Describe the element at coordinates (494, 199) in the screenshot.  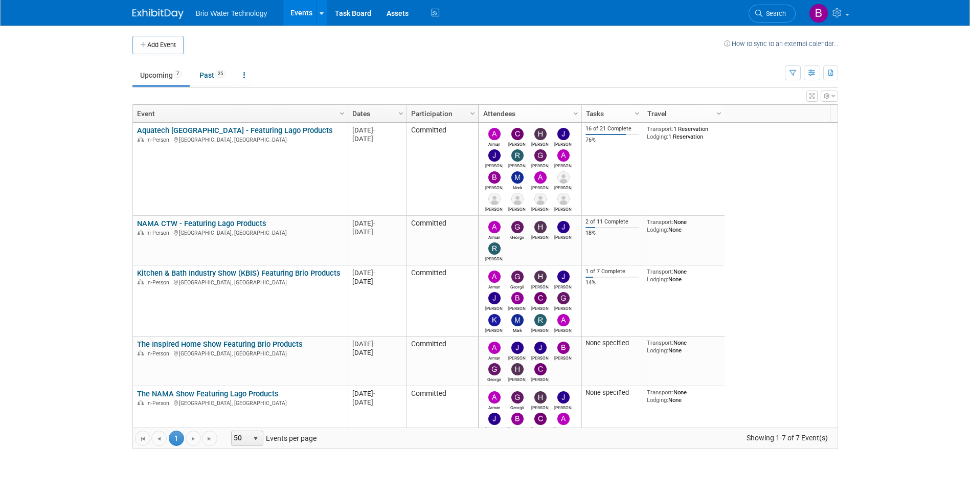
I see `img: Jonathan Monroy` at that location.